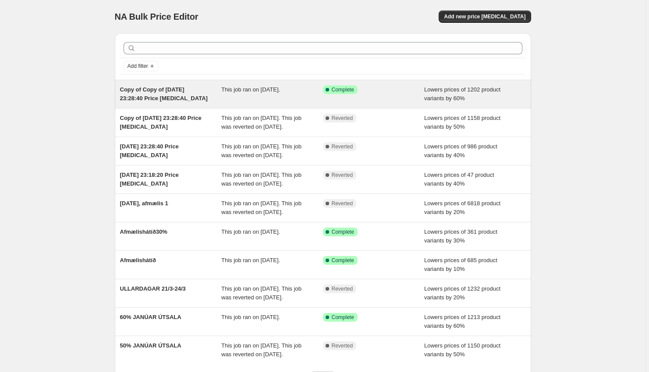 Image resolution: width=649 pixels, height=372 pixels. I want to click on span: Lowers prices of 986 product variants by 40%, so click(460, 151).